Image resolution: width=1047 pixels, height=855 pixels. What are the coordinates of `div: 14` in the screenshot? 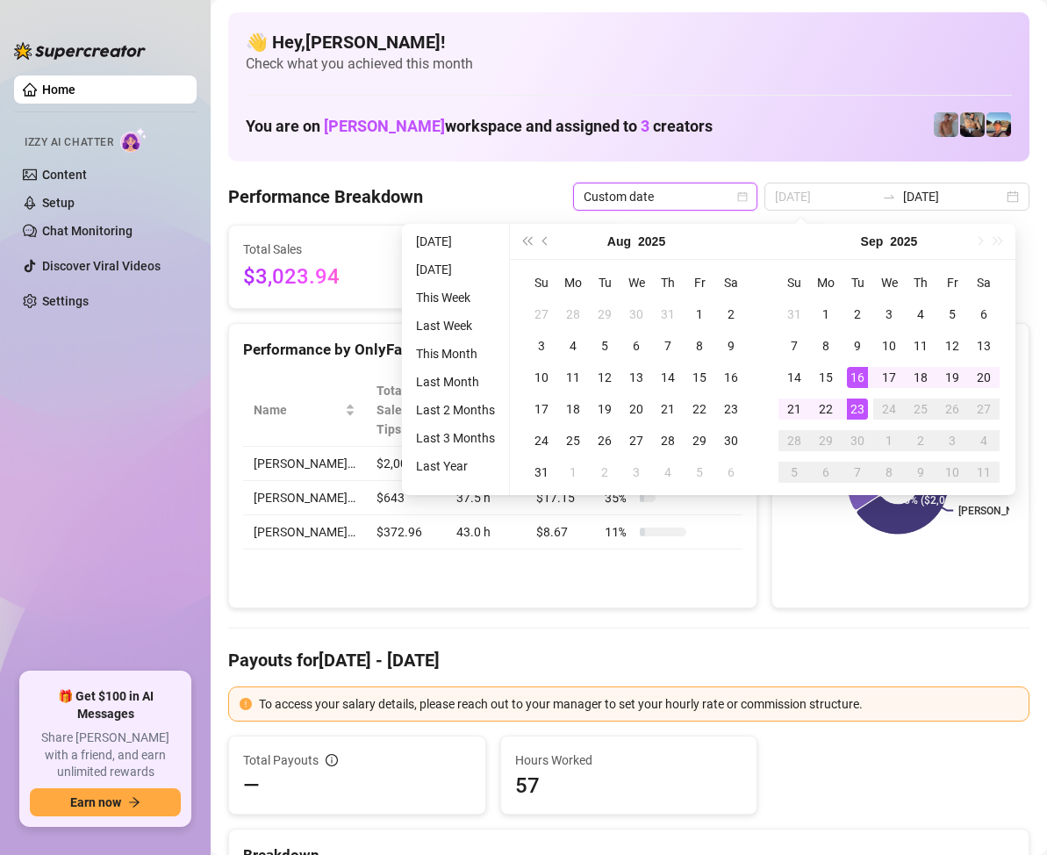 It's located at (794, 377).